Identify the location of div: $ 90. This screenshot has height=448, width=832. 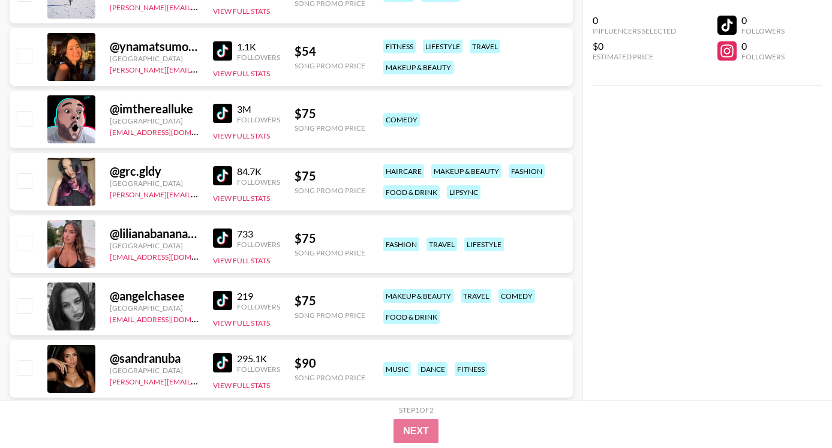
(330, 363).